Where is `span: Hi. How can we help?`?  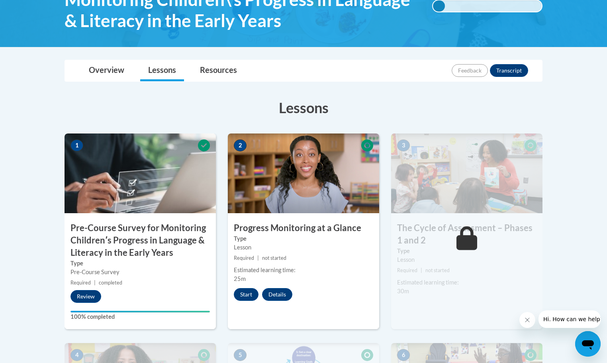
span: Hi. How can we help? is located at coordinates (35, 9).